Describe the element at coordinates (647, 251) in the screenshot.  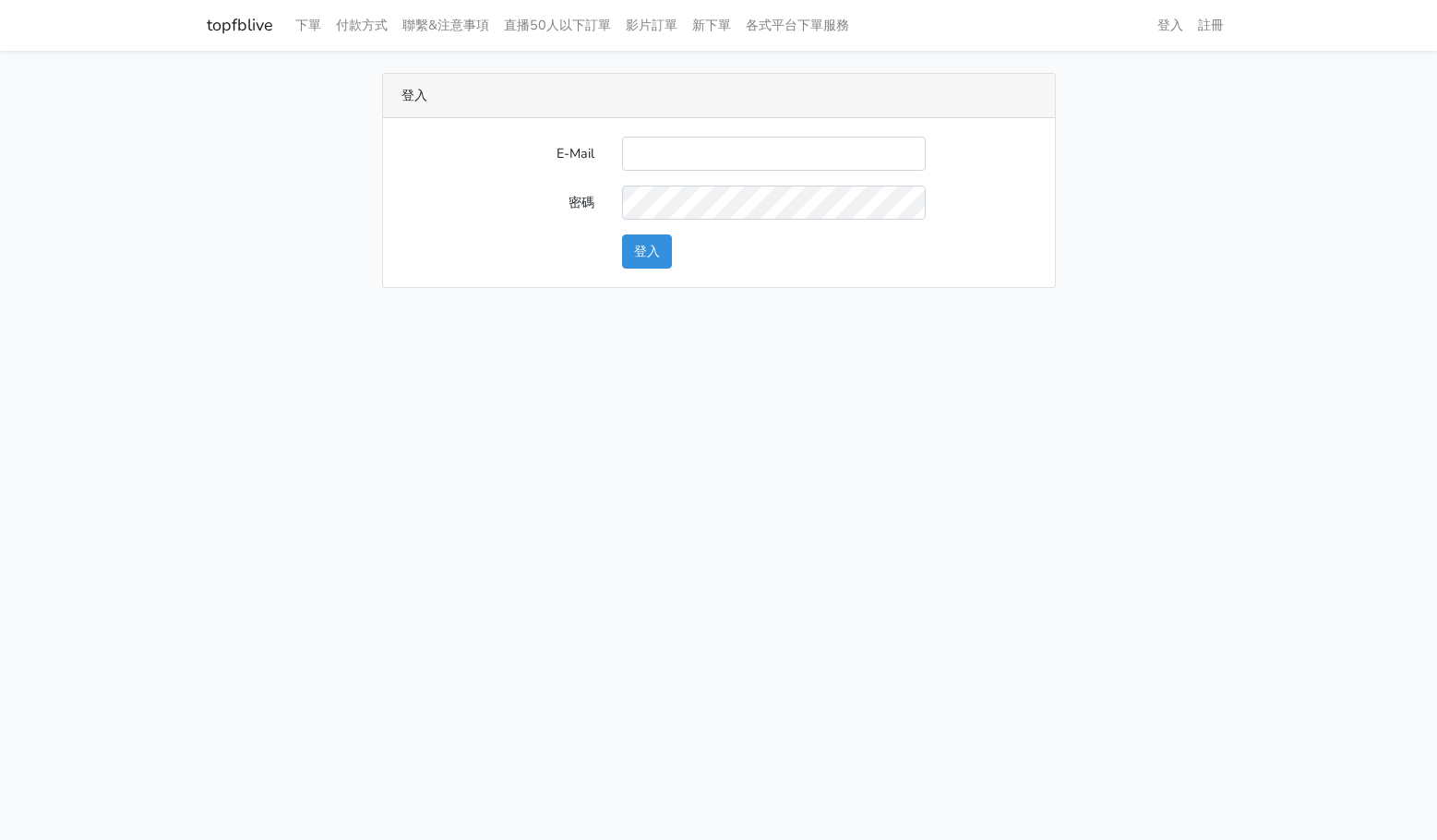
I see `button: 登入` at that location.